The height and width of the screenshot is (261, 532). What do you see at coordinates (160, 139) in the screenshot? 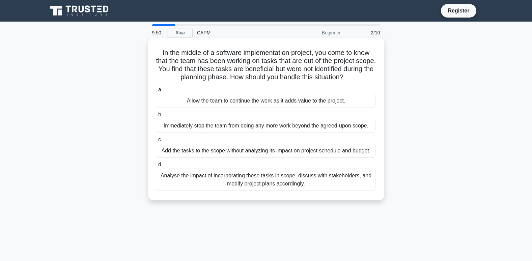
I see `span: c.` at bounding box center [160, 139].